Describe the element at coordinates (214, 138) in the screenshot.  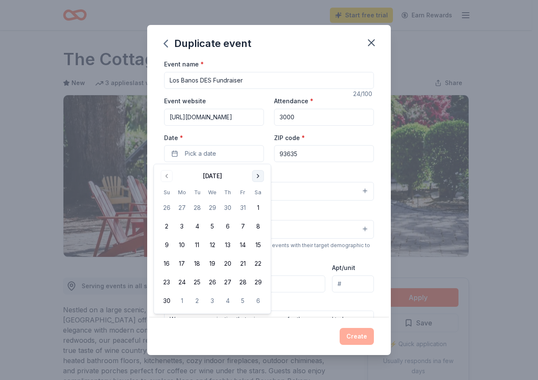
I see `label: Date` at that location.